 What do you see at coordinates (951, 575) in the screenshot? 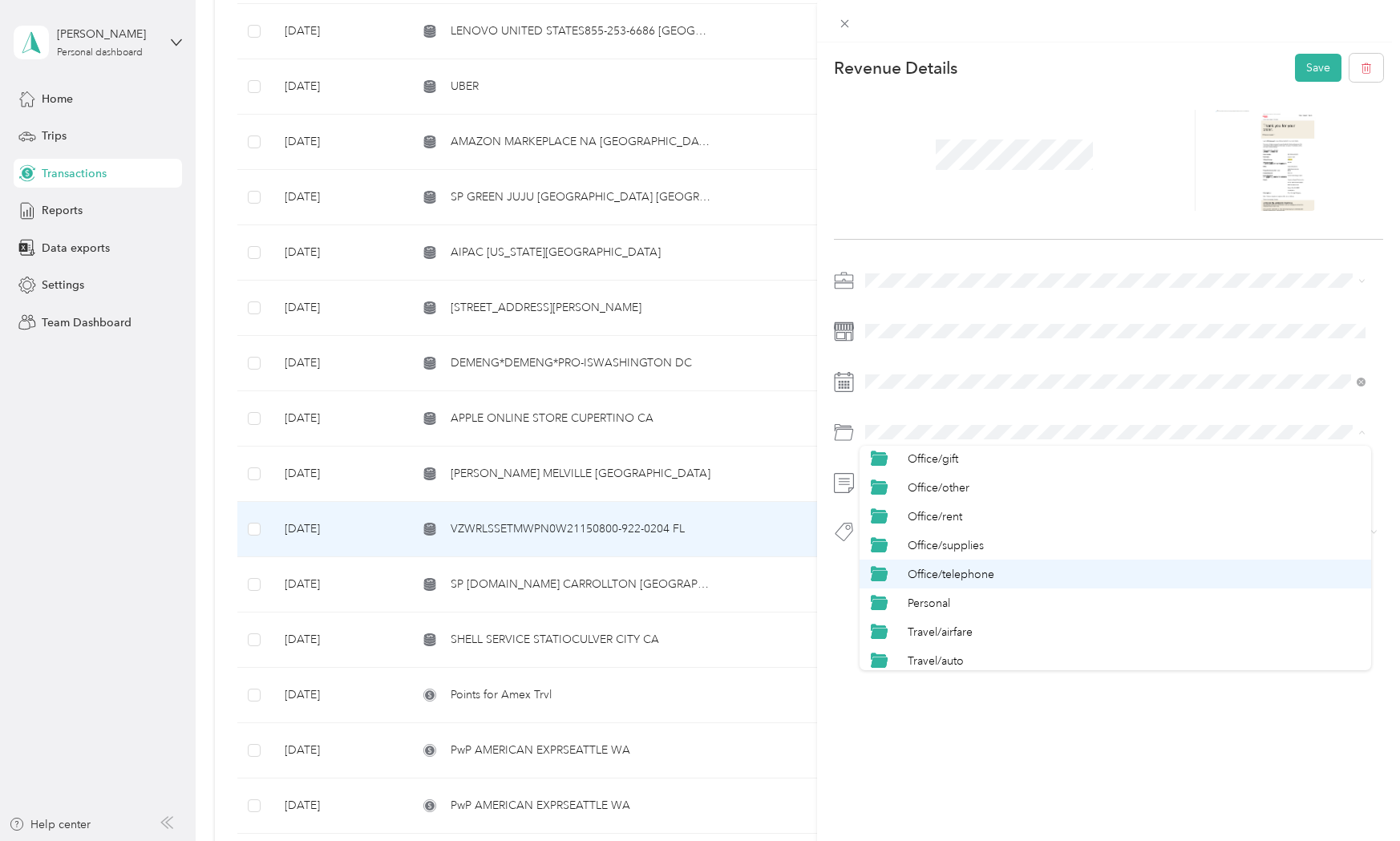
I see `span: Office/telephone` at bounding box center [951, 575].